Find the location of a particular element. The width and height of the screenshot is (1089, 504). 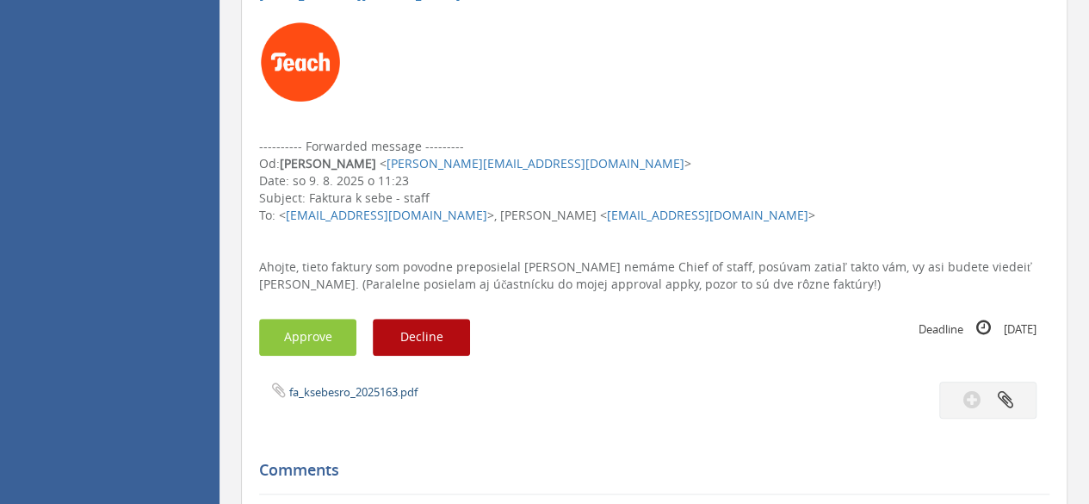

div: ---------- Forwarded message --------- Od: Date: so 9. 8. 2025 o 11:23 Subject: Faktura k sebe - ... is located at coordinates (654, 181).